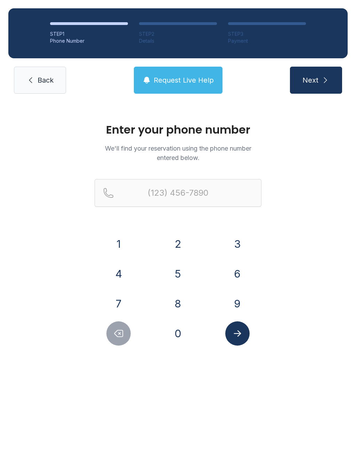 Image resolution: width=356 pixels, height=457 pixels. I want to click on div: Details, so click(178, 41).